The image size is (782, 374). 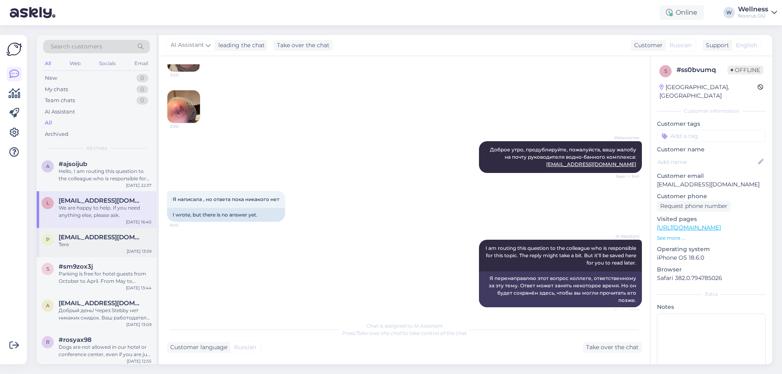 What do you see at coordinates (197, 347) in the screenshot?
I see `div: Customer language` at bounding box center [197, 347].